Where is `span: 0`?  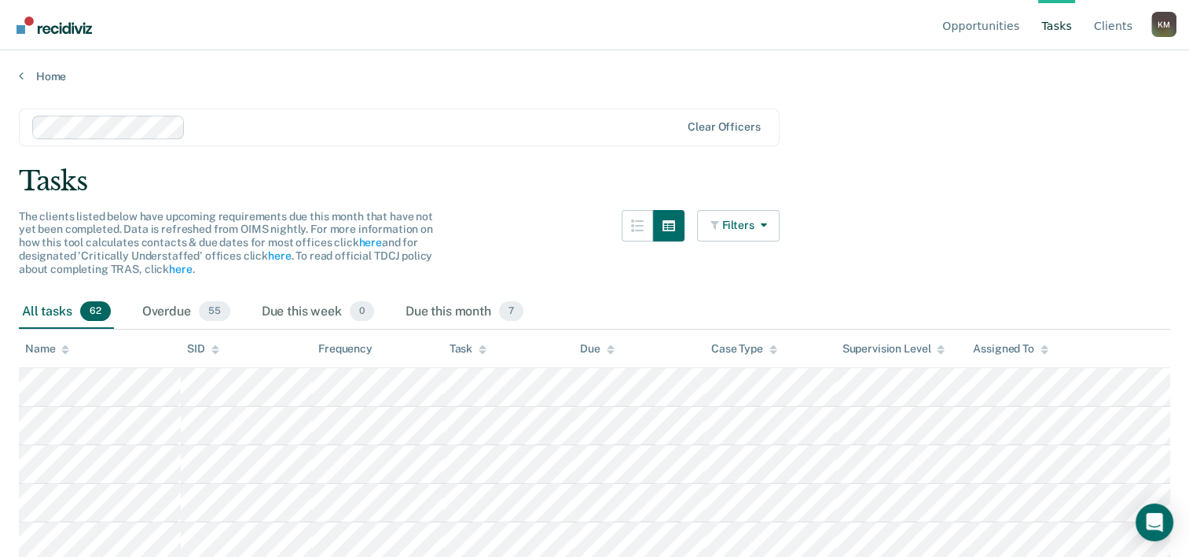 span: 0 is located at coordinates (362, 311).